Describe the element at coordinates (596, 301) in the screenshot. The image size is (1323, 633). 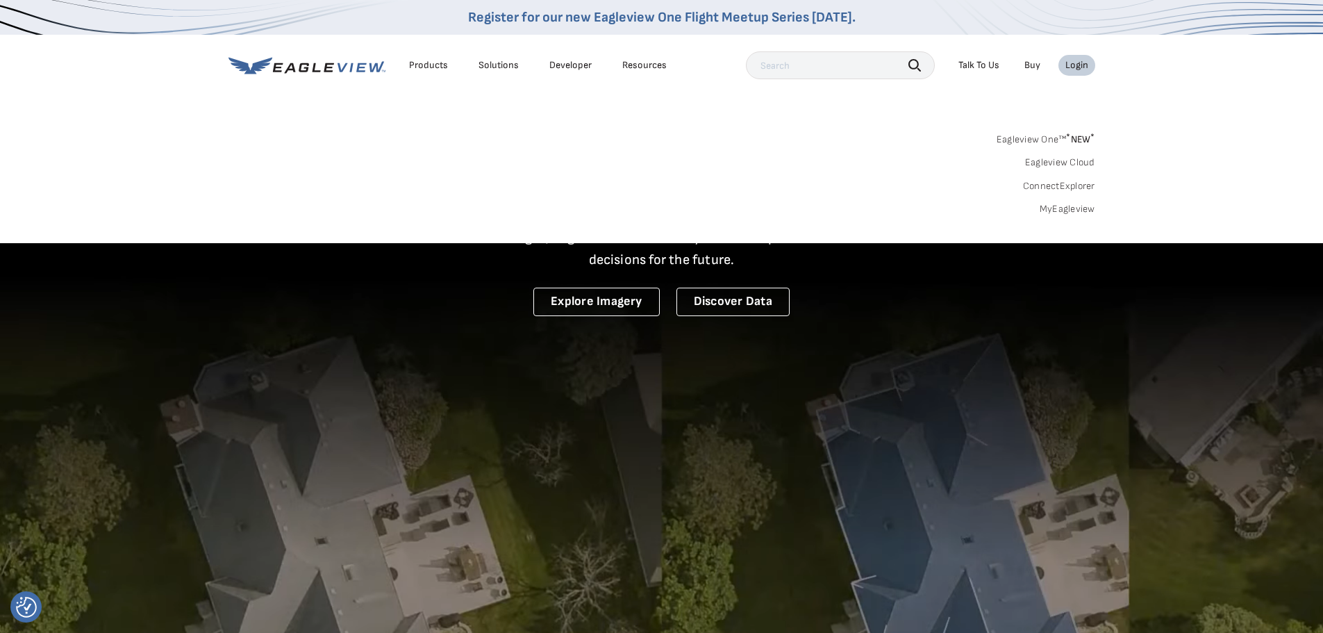
I see `a: Explore Imagery` at that location.